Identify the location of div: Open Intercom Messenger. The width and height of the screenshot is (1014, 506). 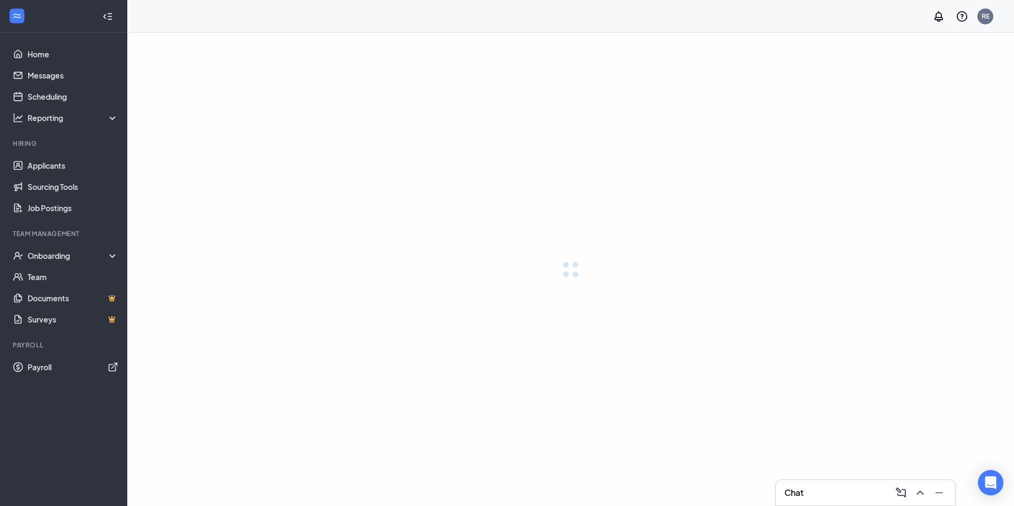
(991, 483).